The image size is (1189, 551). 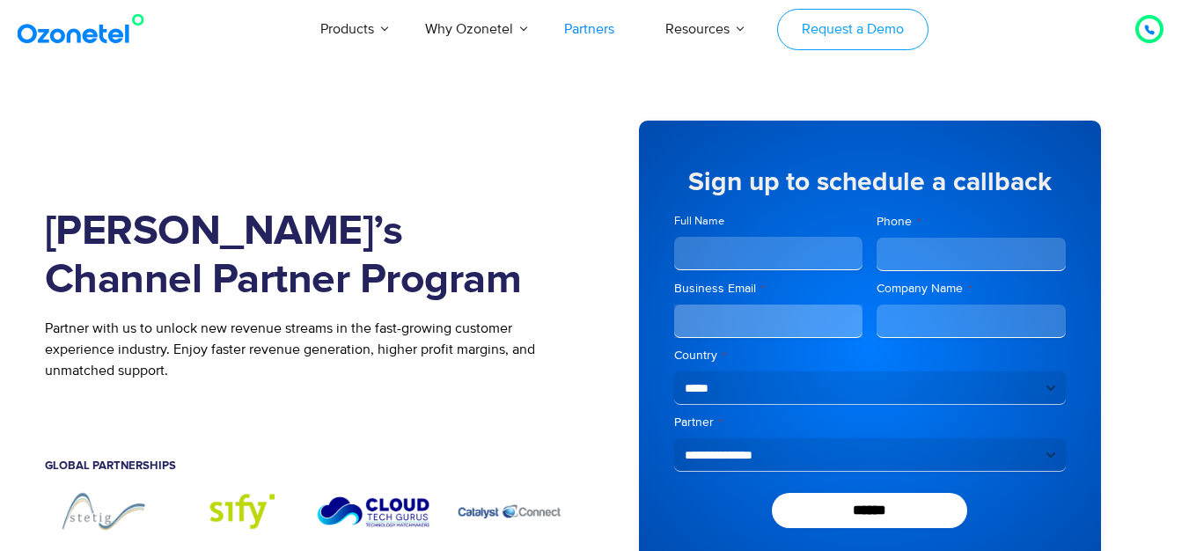 What do you see at coordinates (374, 510) in the screenshot?
I see `div: 6 / 7` at bounding box center [374, 510].